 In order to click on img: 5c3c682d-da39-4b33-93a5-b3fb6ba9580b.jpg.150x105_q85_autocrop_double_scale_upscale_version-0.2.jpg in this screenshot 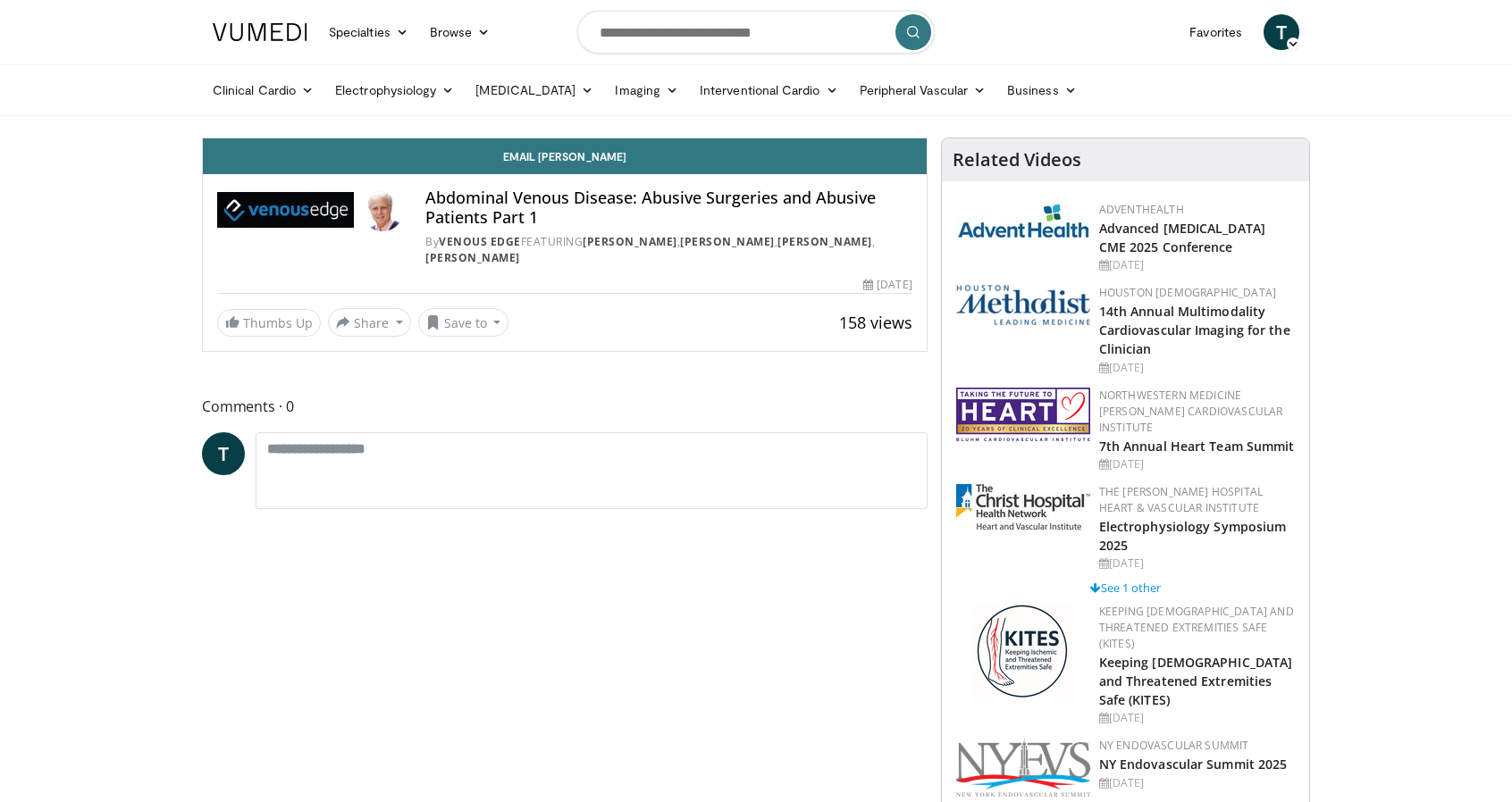, I will do `click(1023, 220)`.